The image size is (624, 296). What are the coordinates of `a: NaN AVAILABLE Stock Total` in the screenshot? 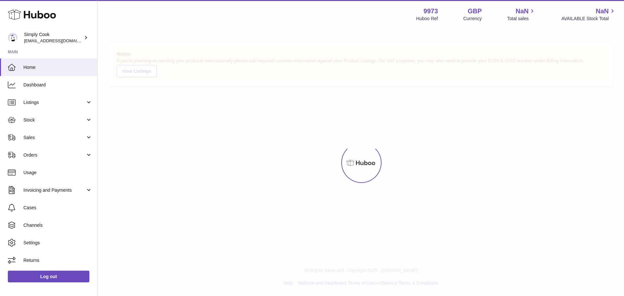 It's located at (588, 14).